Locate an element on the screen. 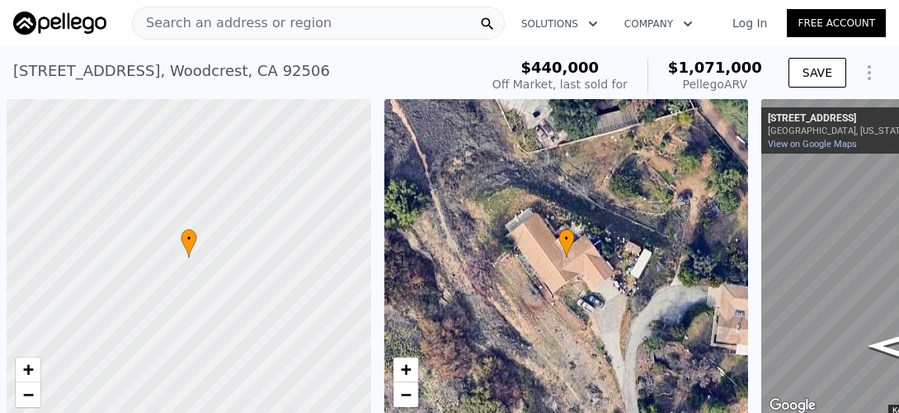  a: Free Account is located at coordinates (837, 23).